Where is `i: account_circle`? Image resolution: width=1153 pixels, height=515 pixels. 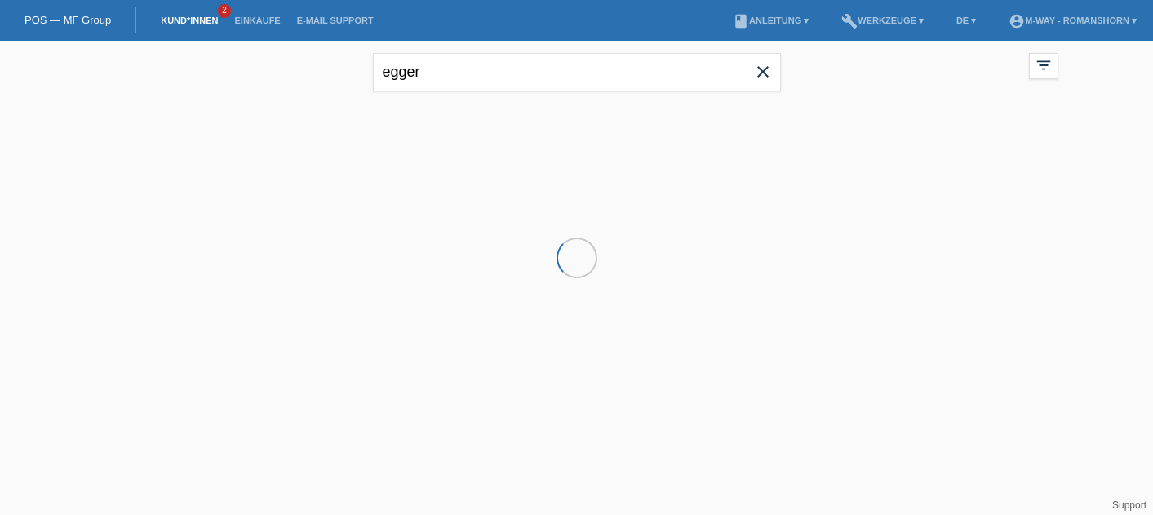
i: account_circle is located at coordinates (1016, 21).